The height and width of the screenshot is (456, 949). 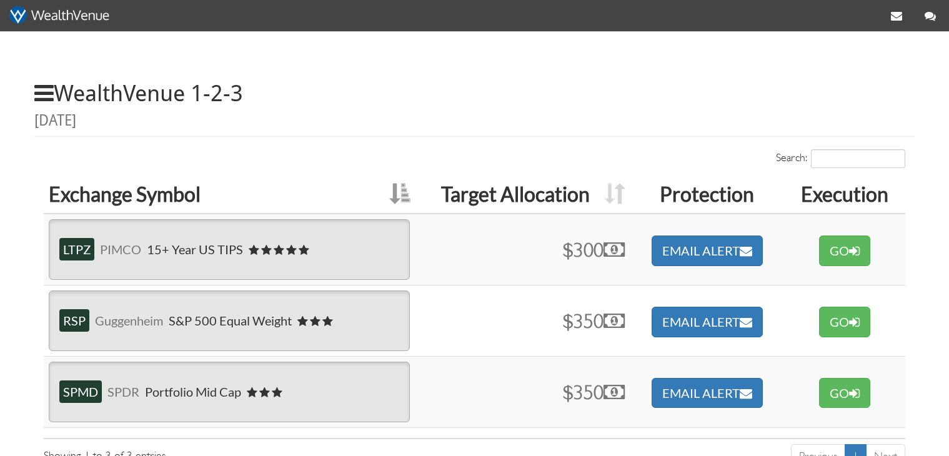 I want to click on span: Guggenheim, so click(x=129, y=320).